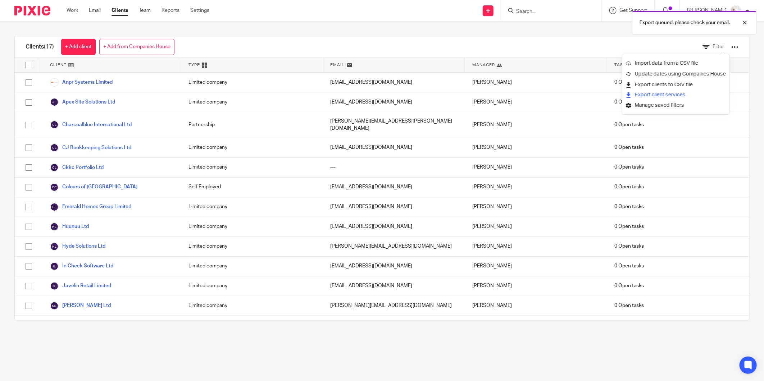 This screenshot has width=764, height=381. I want to click on a: Clients, so click(120, 10).